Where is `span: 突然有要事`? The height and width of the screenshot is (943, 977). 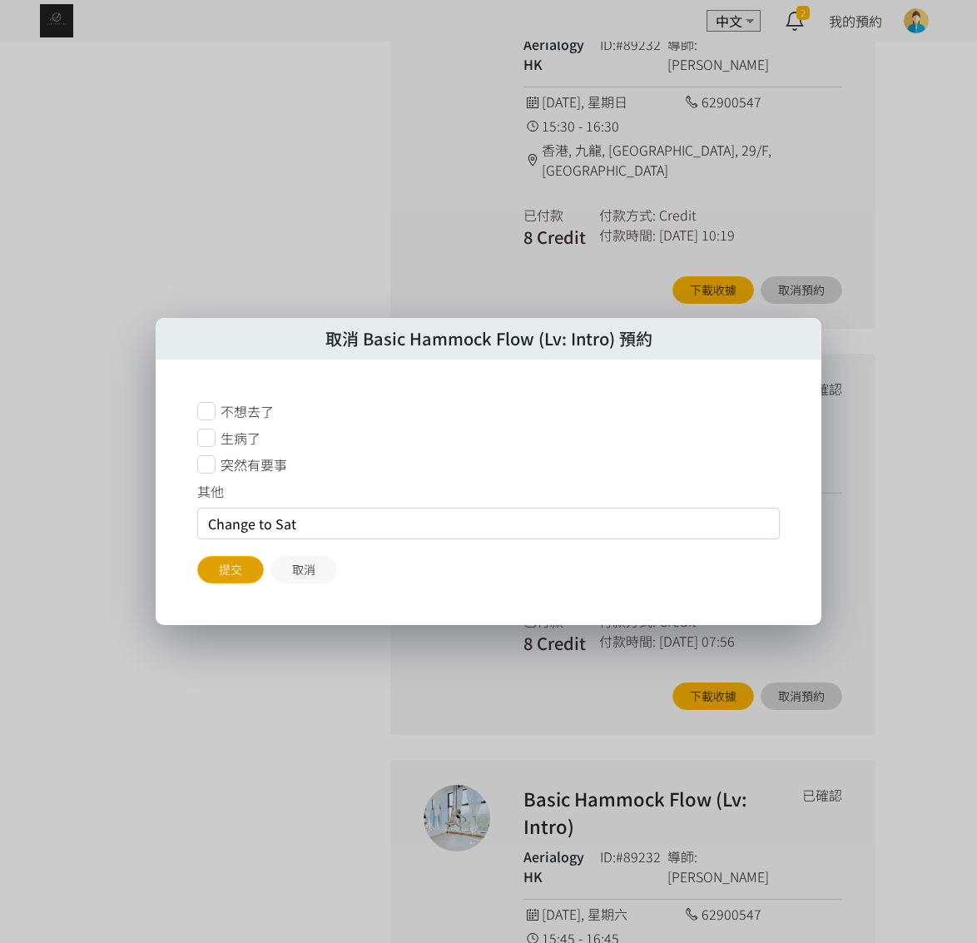 span: 突然有要事 is located at coordinates (254, 465).